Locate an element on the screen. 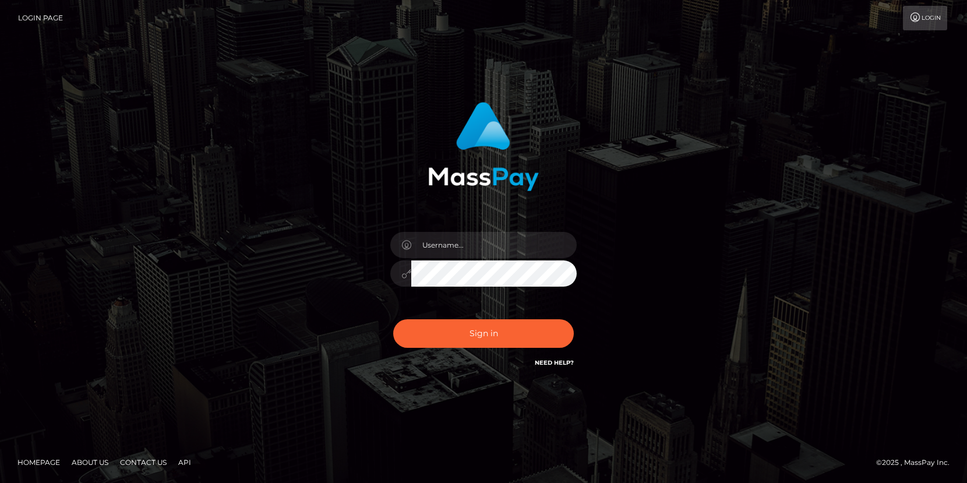 This screenshot has width=967, height=483. a: API is located at coordinates (185, 462).